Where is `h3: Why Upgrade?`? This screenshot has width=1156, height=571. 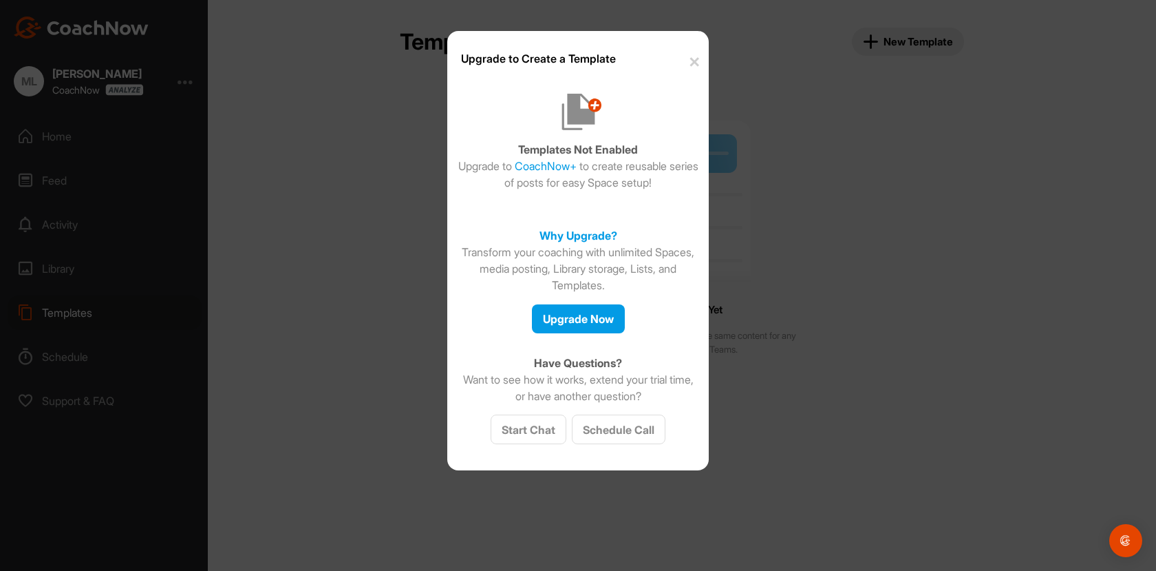
h3: Why Upgrade? is located at coordinates (578, 235).